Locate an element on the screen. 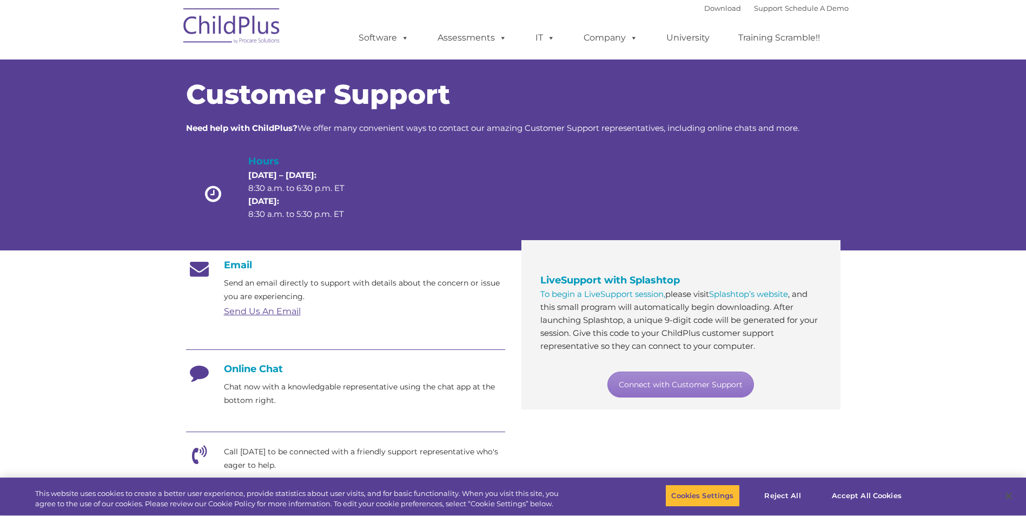 The image size is (1026, 516). h4: Email is located at coordinates (346, 265).